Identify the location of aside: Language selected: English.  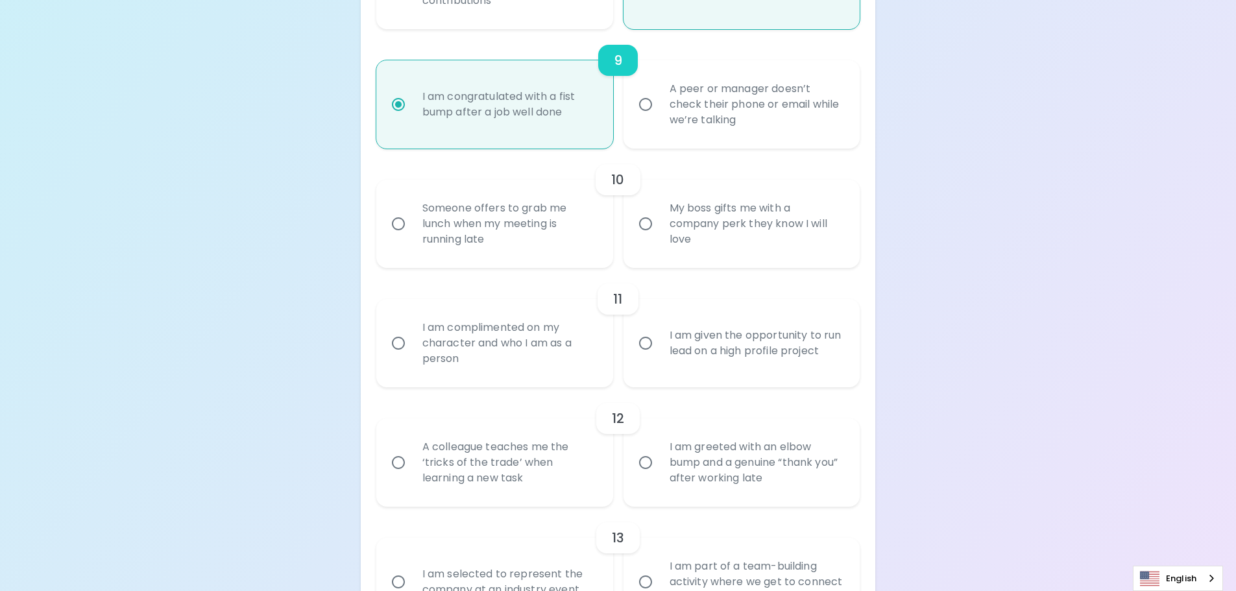
(1178, 578).